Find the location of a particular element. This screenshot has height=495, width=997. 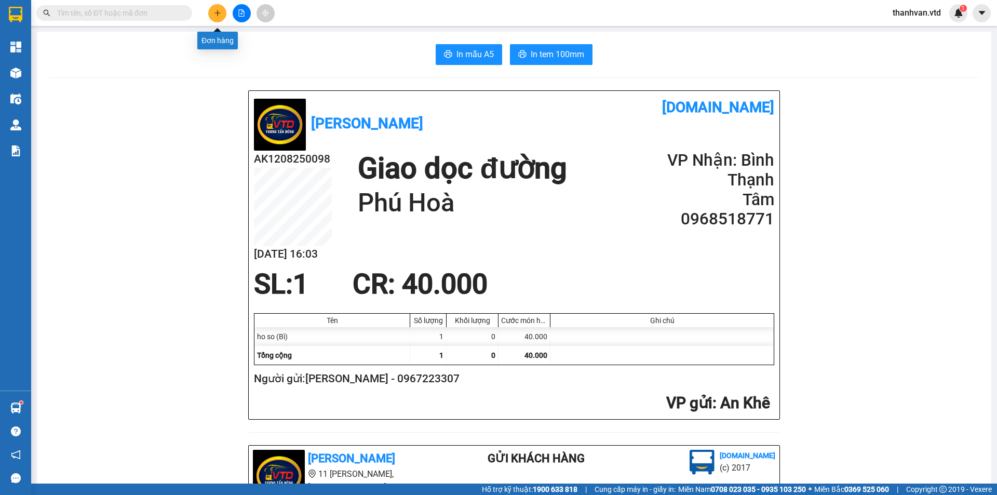

strong: 1900 633 818 is located at coordinates (555, 489).